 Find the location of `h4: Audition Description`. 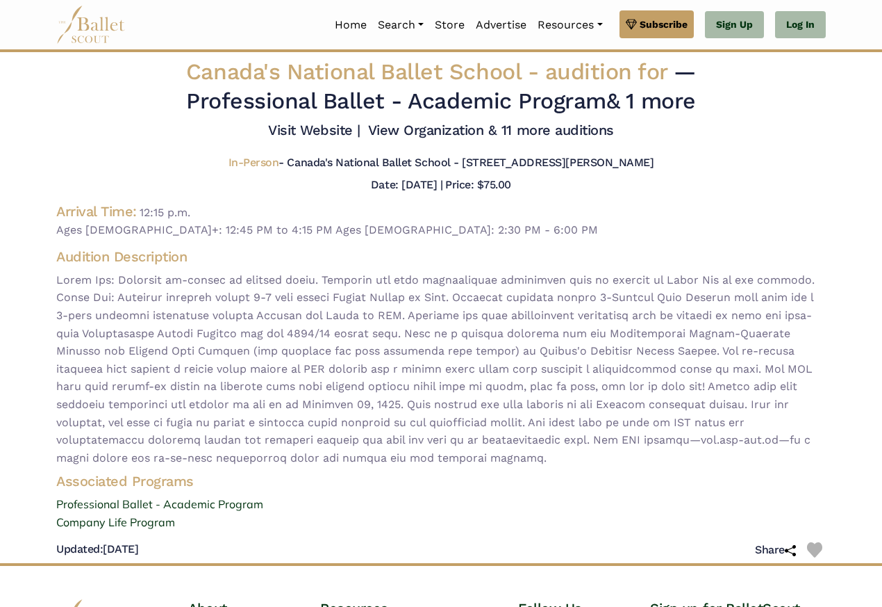

h4: Audition Description is located at coordinates (441, 256).